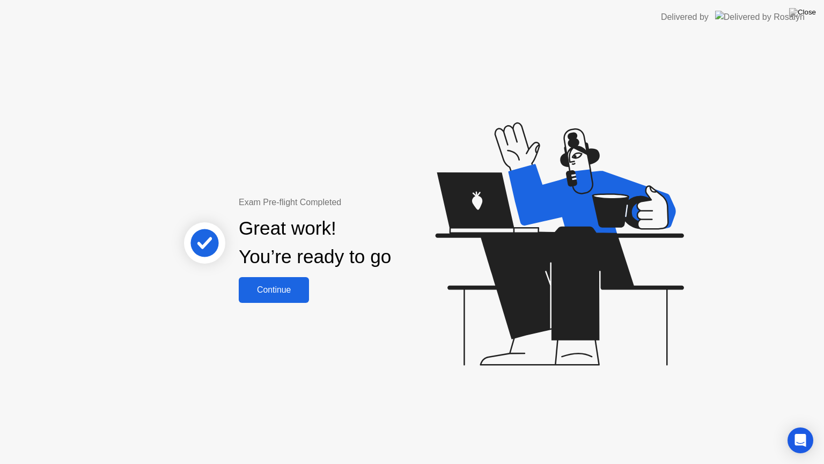 Image resolution: width=824 pixels, height=464 pixels. Describe the element at coordinates (274, 290) in the screenshot. I see `button: Continue` at that location.